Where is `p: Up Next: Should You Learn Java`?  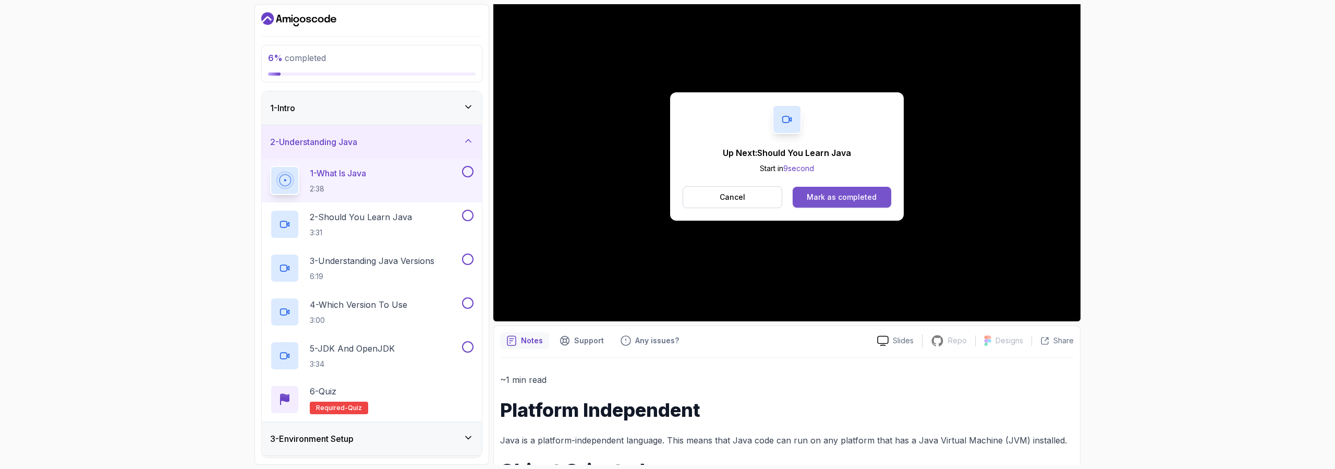 p: Up Next: Should You Learn Java is located at coordinates (787, 153).